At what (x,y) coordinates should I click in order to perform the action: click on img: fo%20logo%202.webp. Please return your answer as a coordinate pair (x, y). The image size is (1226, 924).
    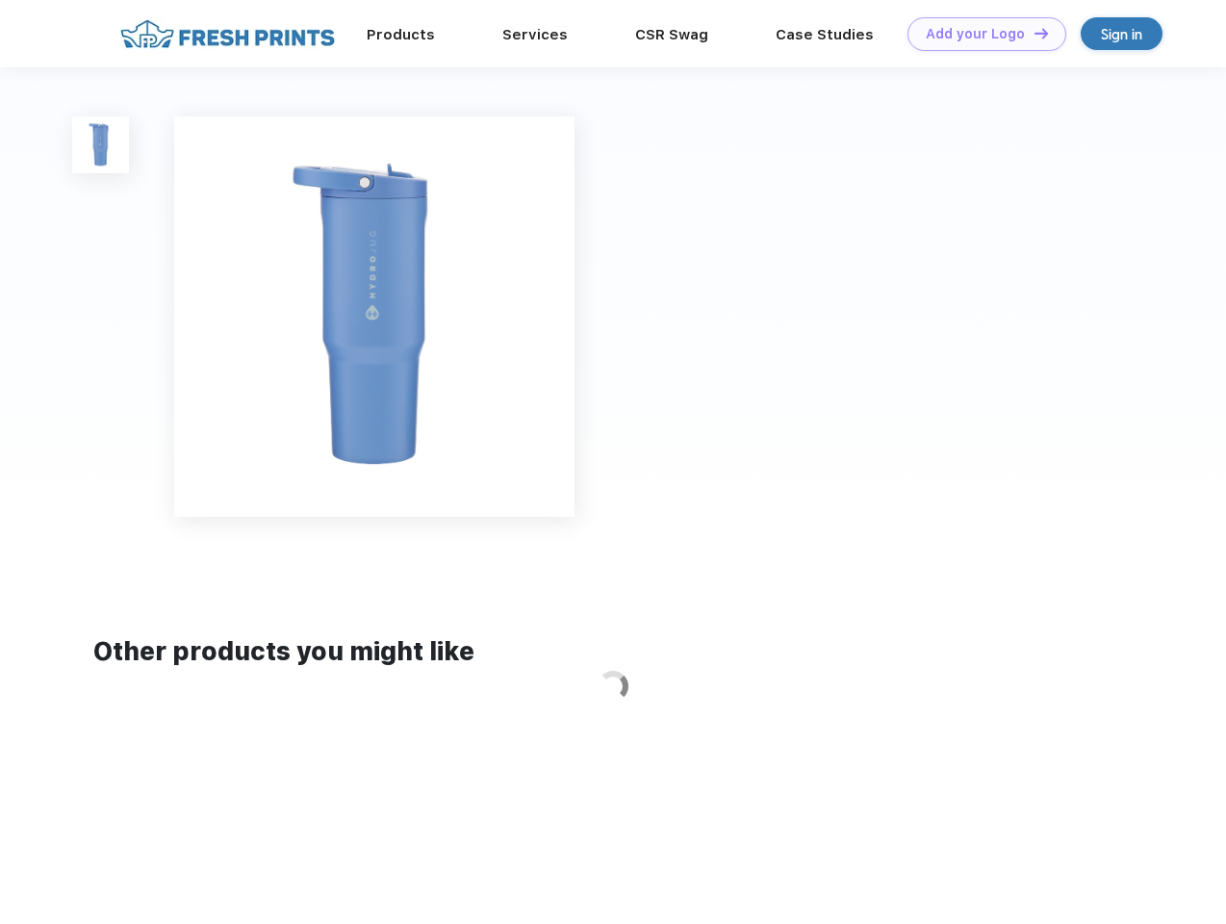
    Looking at the image, I should click on (227, 34).